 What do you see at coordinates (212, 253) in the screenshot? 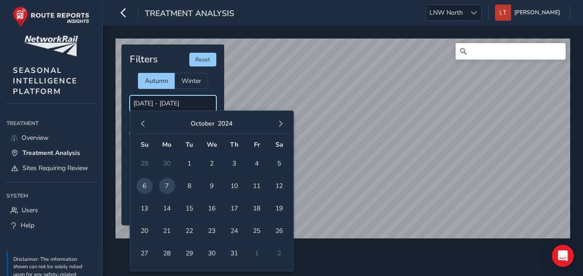
I see `span: 30` at bounding box center [212, 253].